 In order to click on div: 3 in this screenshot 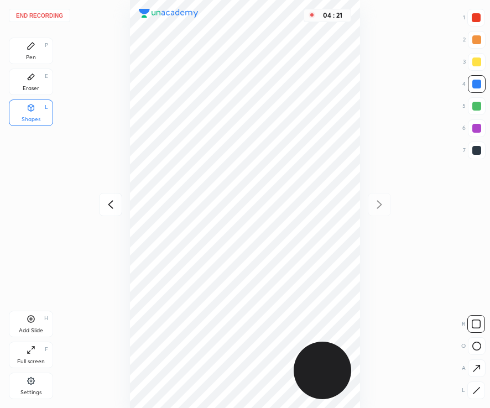, I will do `click(474, 62)`.